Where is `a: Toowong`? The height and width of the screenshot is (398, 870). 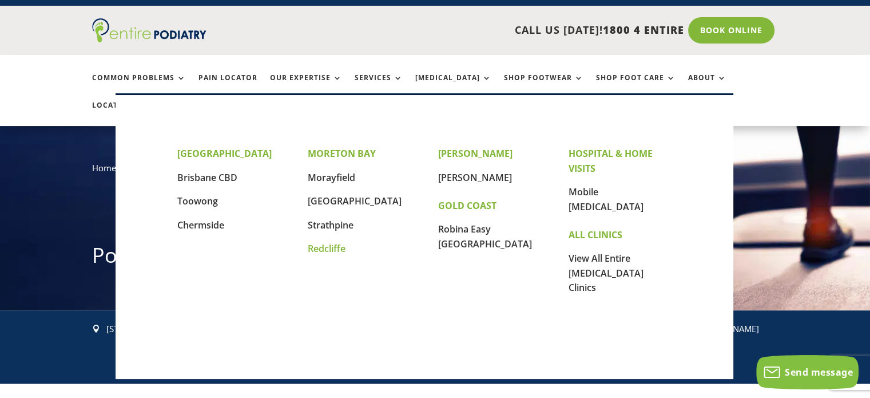 a: Toowong is located at coordinates (197, 201).